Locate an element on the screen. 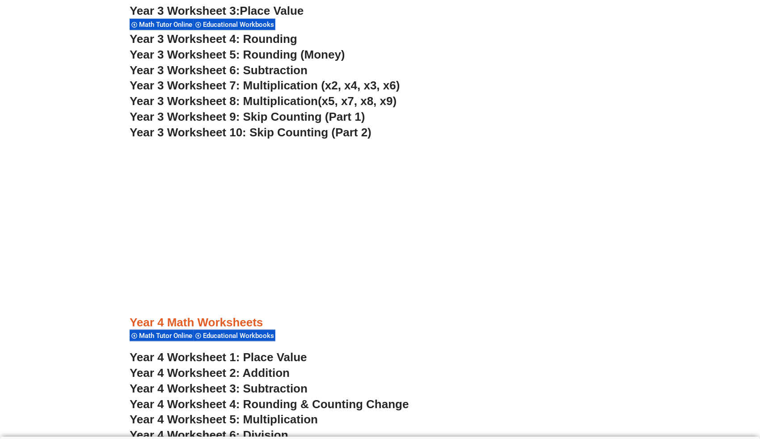  span: Year 3 Worksheet 6: Subtraction is located at coordinates (219, 70).